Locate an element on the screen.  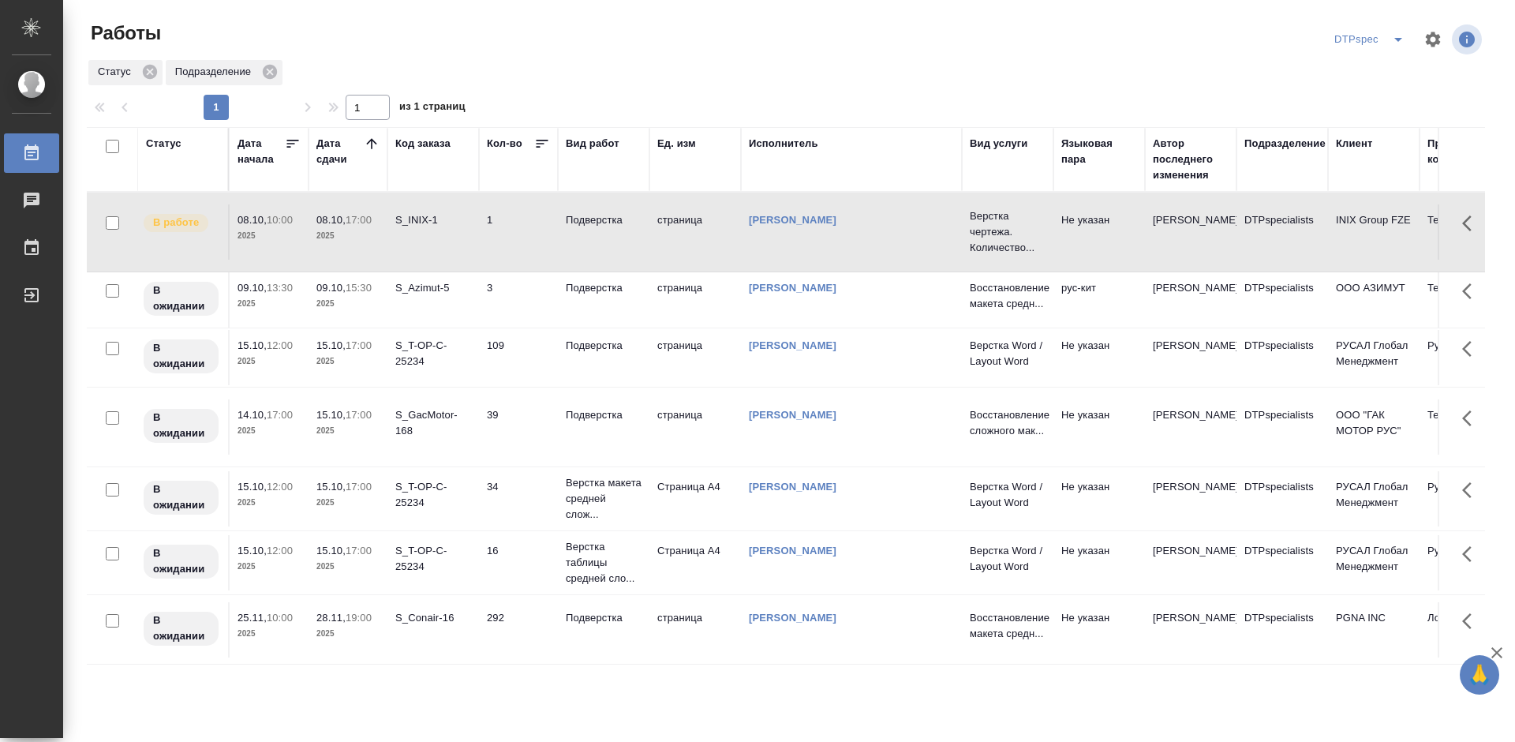
div: split button is located at coordinates (1372, 39).